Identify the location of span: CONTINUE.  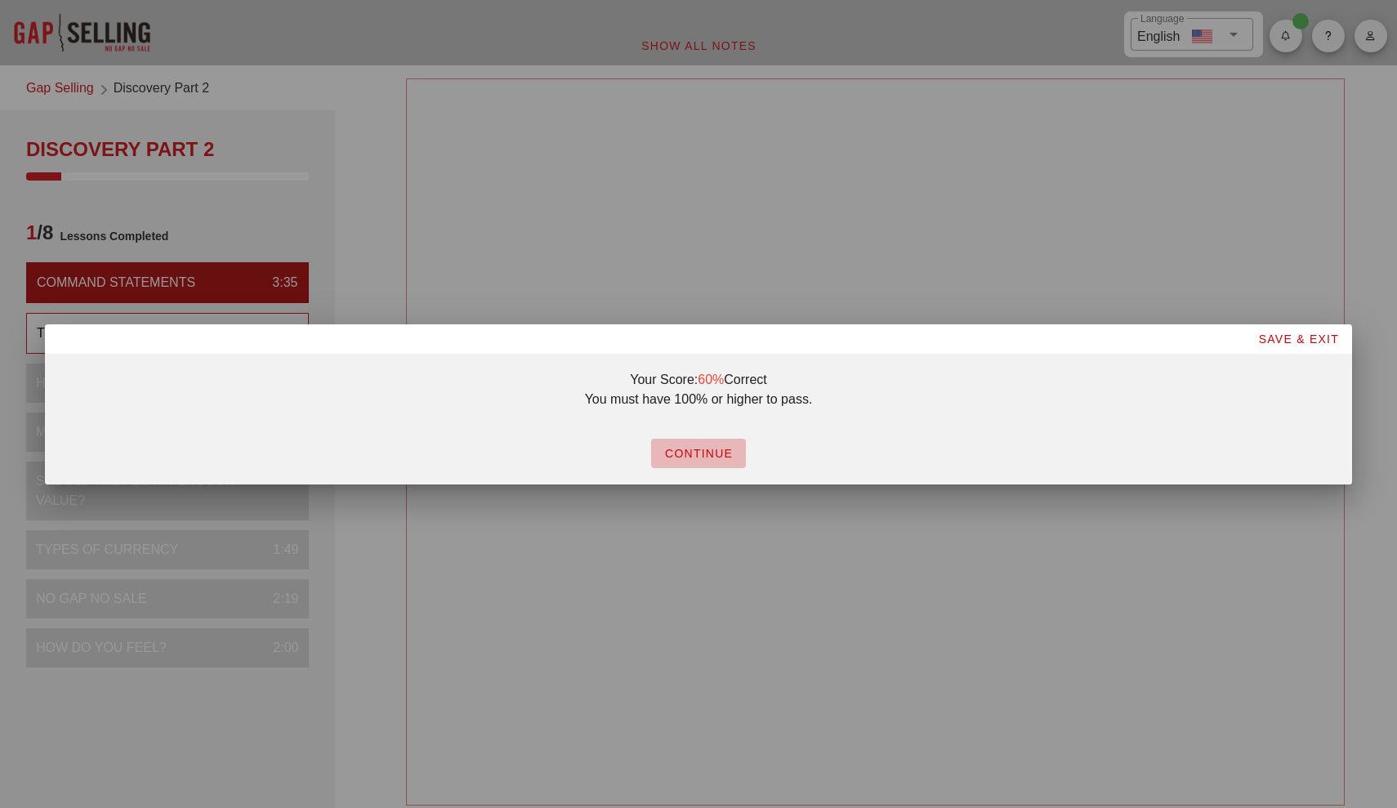
(698, 453).